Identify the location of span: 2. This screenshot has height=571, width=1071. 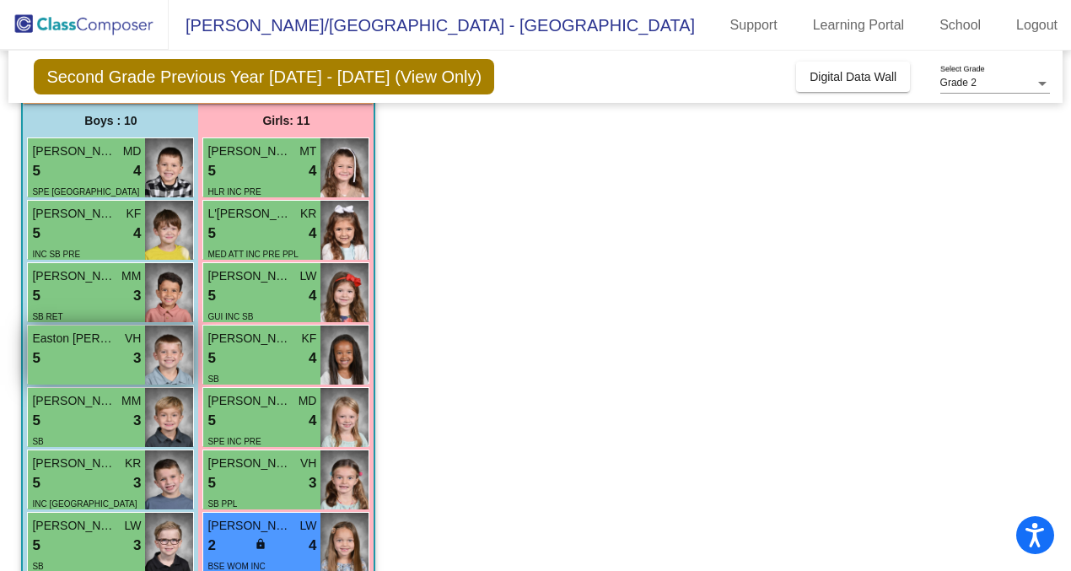
(211, 546).